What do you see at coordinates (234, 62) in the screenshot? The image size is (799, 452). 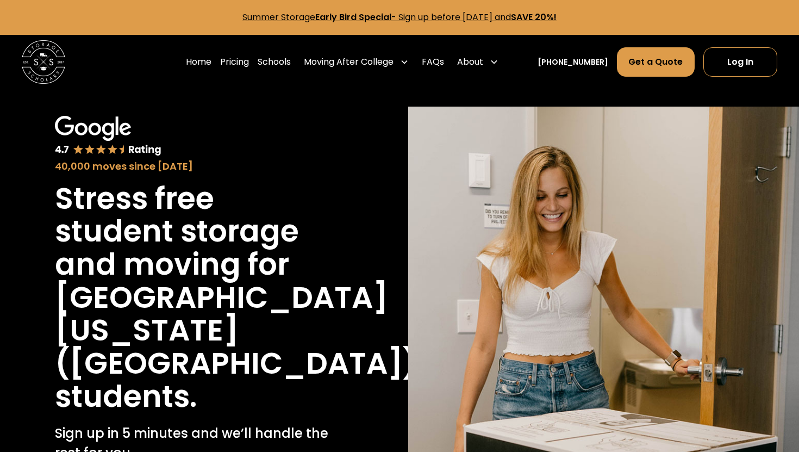 I see `a: Pricing` at bounding box center [234, 62].